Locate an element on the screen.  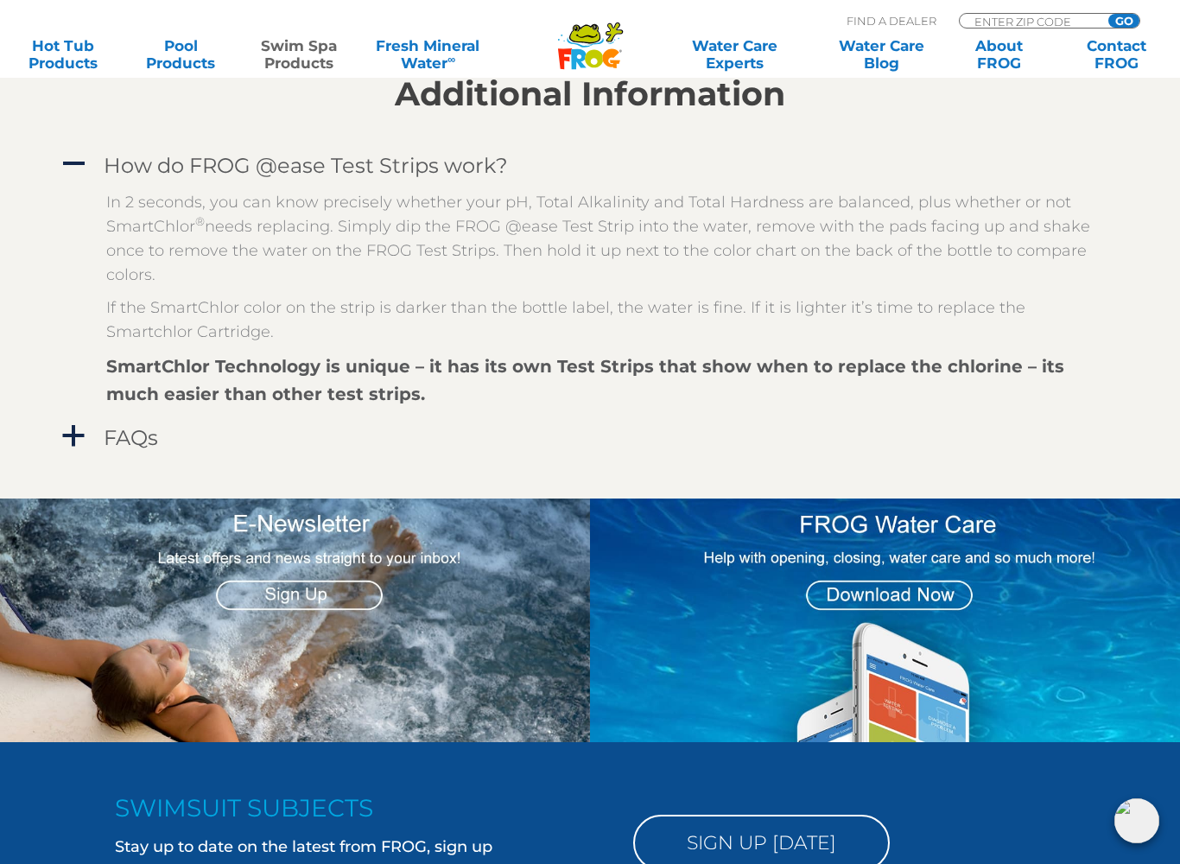
a: Hot TubProducts is located at coordinates (63, 54).